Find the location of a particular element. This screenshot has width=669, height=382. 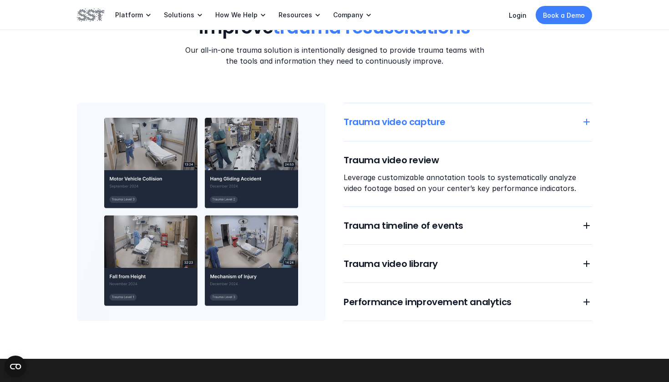

h6: Trauma video library is located at coordinates (457, 264).